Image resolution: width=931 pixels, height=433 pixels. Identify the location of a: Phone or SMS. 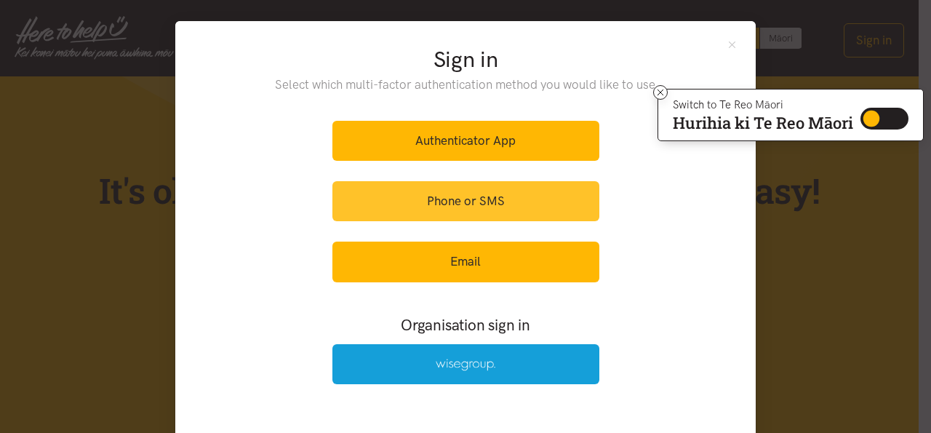
(465, 201).